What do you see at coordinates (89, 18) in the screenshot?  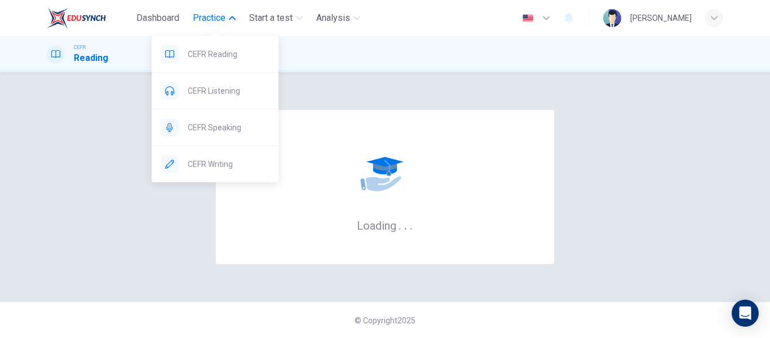 I see `a: EduSynch logo` at bounding box center [89, 18].